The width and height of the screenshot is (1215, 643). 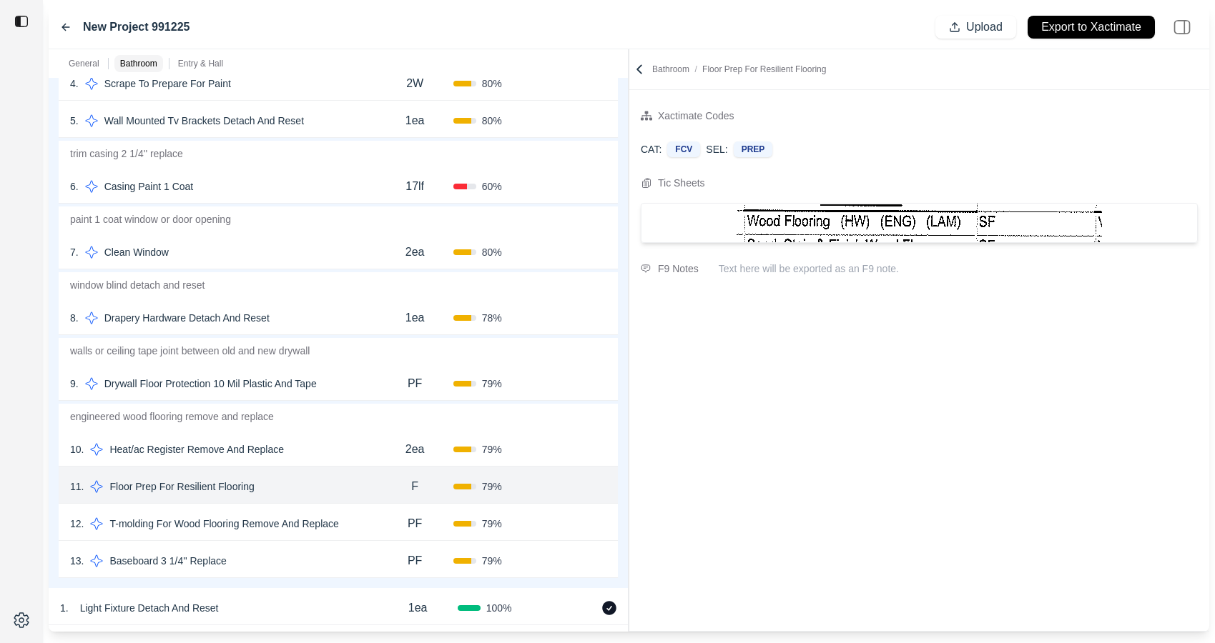 What do you see at coordinates (338, 351) in the screenshot?
I see `p: walls or ceiling tape joint between old and new drywall` at bounding box center [338, 351].